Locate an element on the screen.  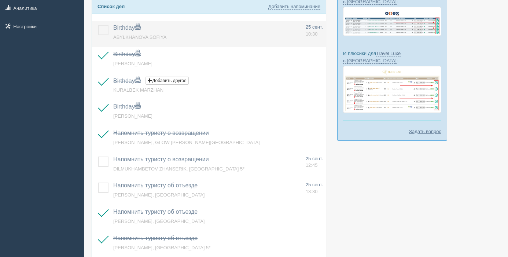
a: KURALBEK MARZHAN is located at coordinates (138, 90).